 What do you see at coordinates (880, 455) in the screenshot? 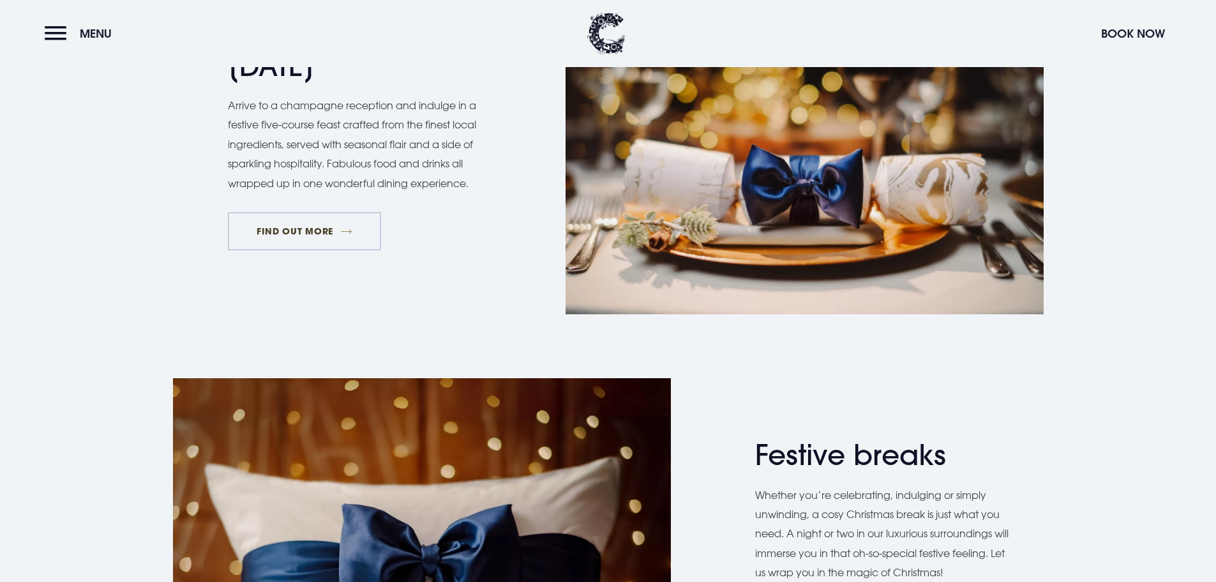
I see `h2: Festive breaks` at bounding box center [880, 455].